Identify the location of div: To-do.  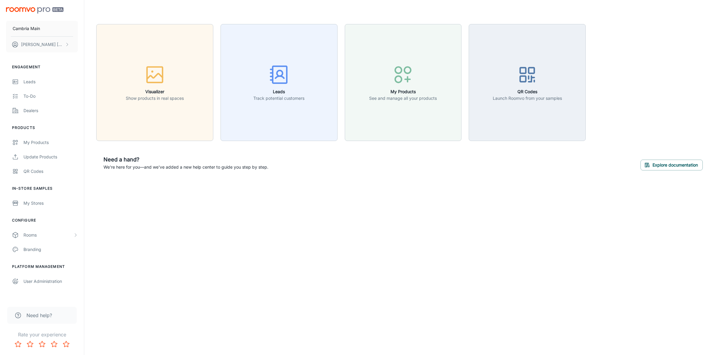
(51, 96).